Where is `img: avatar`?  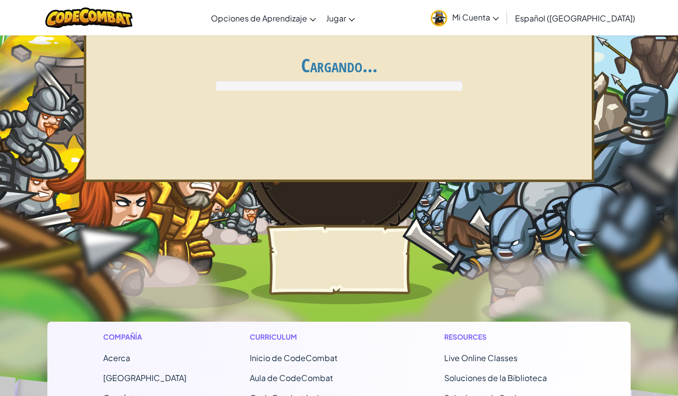 img: avatar is located at coordinates (439, 18).